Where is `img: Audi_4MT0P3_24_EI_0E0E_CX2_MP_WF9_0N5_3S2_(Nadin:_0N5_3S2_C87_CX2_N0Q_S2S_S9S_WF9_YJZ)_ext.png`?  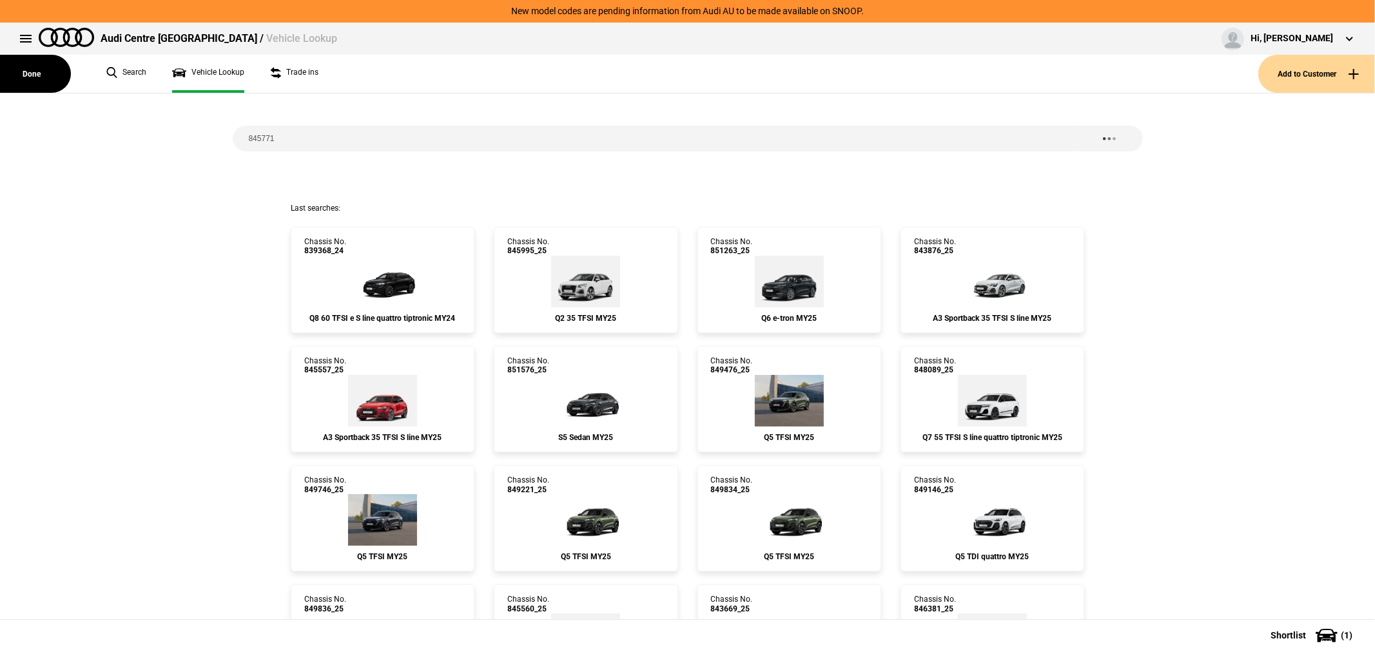 img: Audi_4MT0P3_24_EI_0E0E_CX2_MP_WF9_0N5_3S2_(Nadin:_0N5_3S2_C87_CX2_N0Q_S2S_S9S_WF9_YJZ)_ext.png is located at coordinates (382, 282).